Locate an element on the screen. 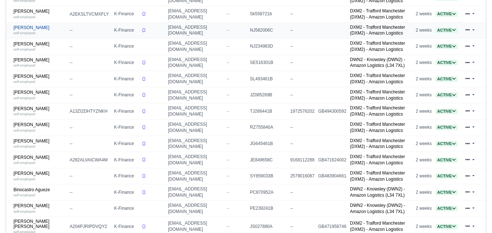 The width and height of the screenshot is (492, 233). td: PC870952A is located at coordinates (268, 193).